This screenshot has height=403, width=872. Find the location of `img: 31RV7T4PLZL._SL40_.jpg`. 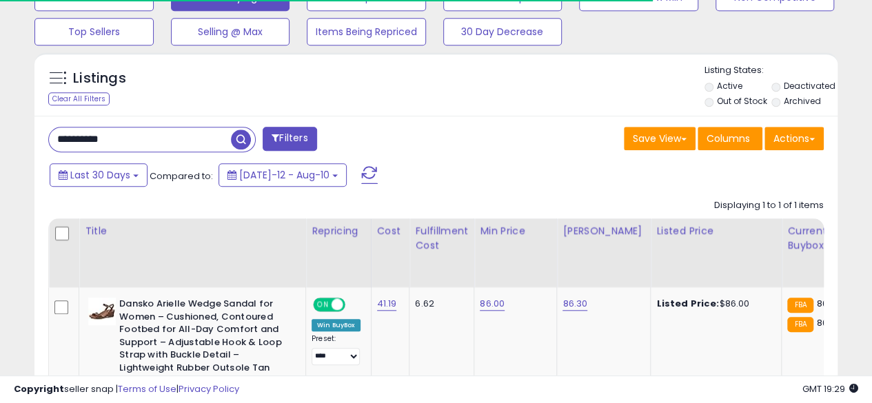

img: 31RV7T4PLZL._SL40_.jpg is located at coordinates (102, 311).